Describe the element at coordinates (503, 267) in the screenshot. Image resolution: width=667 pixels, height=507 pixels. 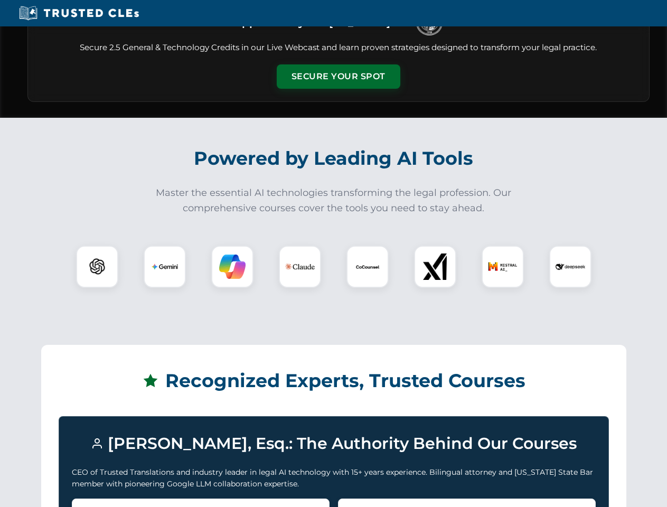
I see `img: Mistral AI Logo` at that location.